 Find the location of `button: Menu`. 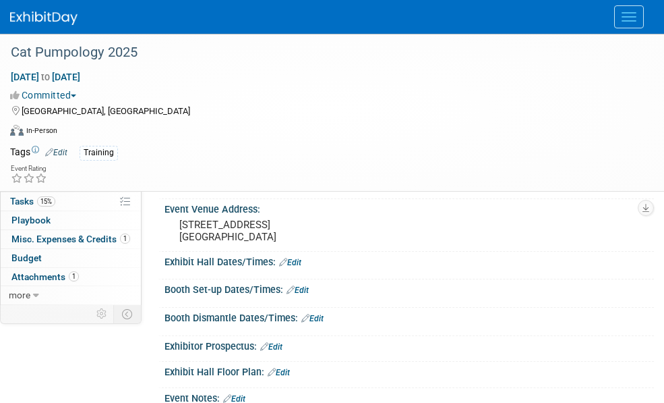

button: Menu is located at coordinates (629, 17).